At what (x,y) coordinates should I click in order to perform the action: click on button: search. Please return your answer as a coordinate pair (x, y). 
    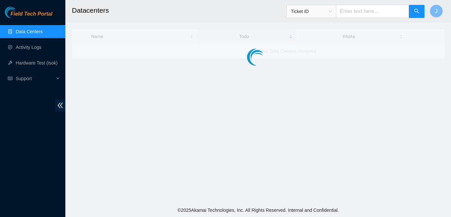
    Looking at the image, I should click on (416, 11).